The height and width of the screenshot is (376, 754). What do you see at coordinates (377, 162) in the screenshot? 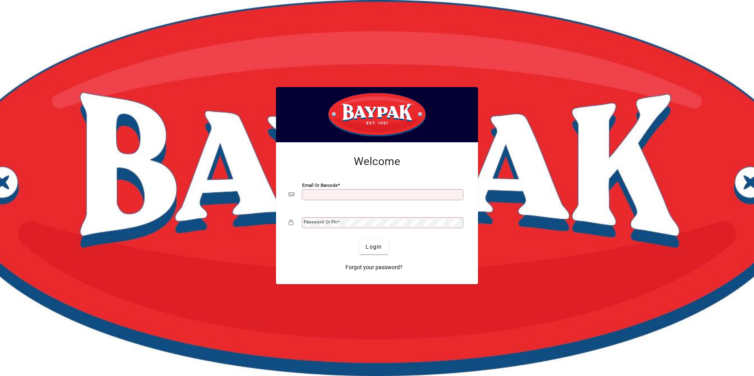
I see `h2: Welcome` at bounding box center [377, 162].